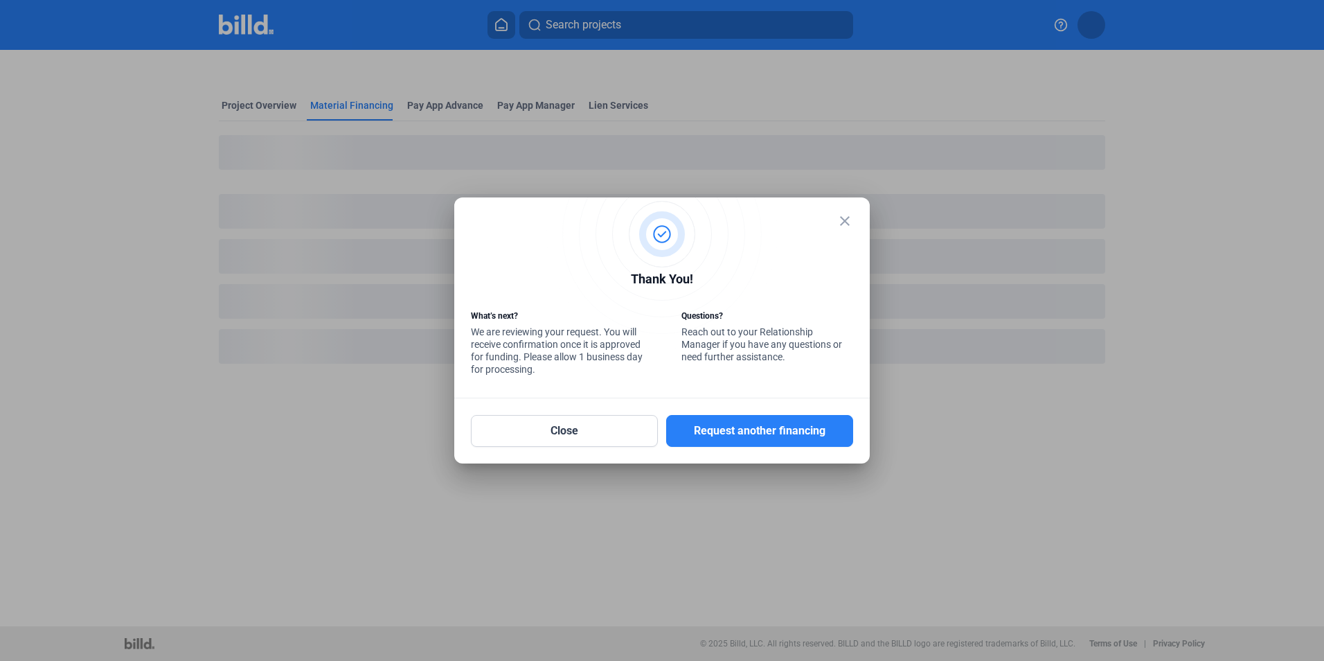 The height and width of the screenshot is (661, 1324). What do you see at coordinates (760, 431) in the screenshot?
I see `button: Request another financing` at bounding box center [760, 431].